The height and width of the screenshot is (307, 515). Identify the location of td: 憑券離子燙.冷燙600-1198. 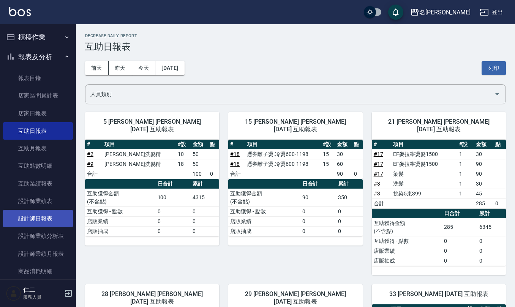
(283, 164).